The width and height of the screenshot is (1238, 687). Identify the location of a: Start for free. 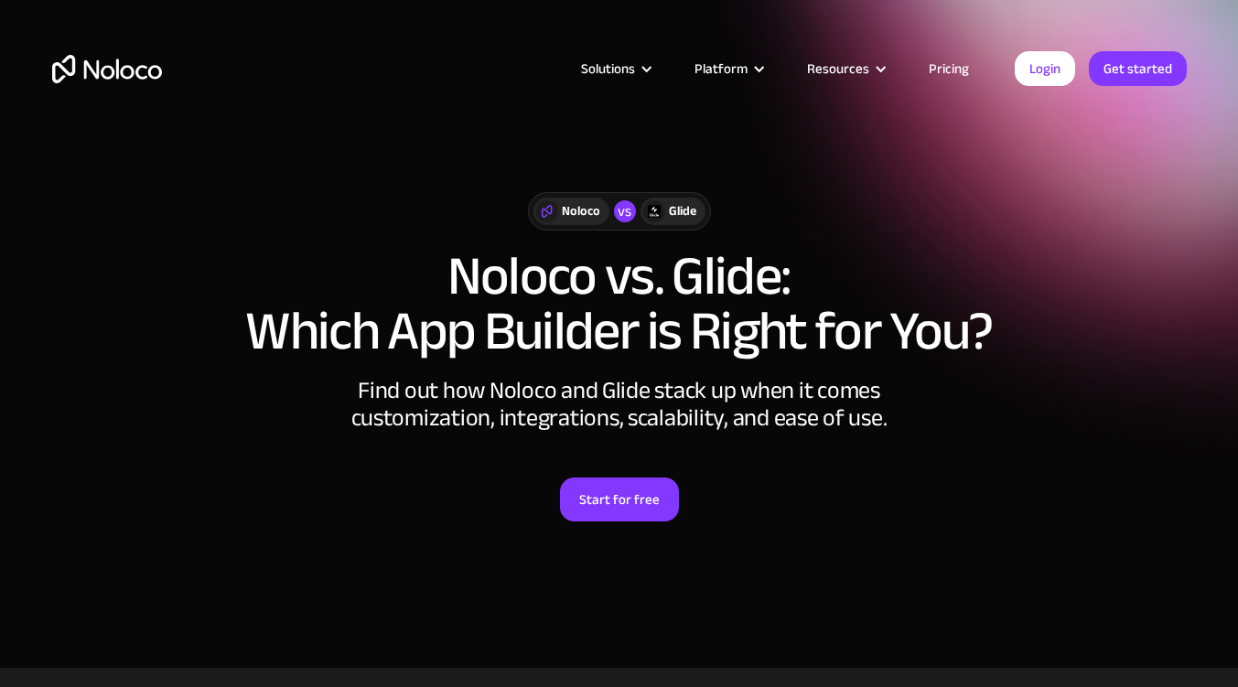
(620, 500).